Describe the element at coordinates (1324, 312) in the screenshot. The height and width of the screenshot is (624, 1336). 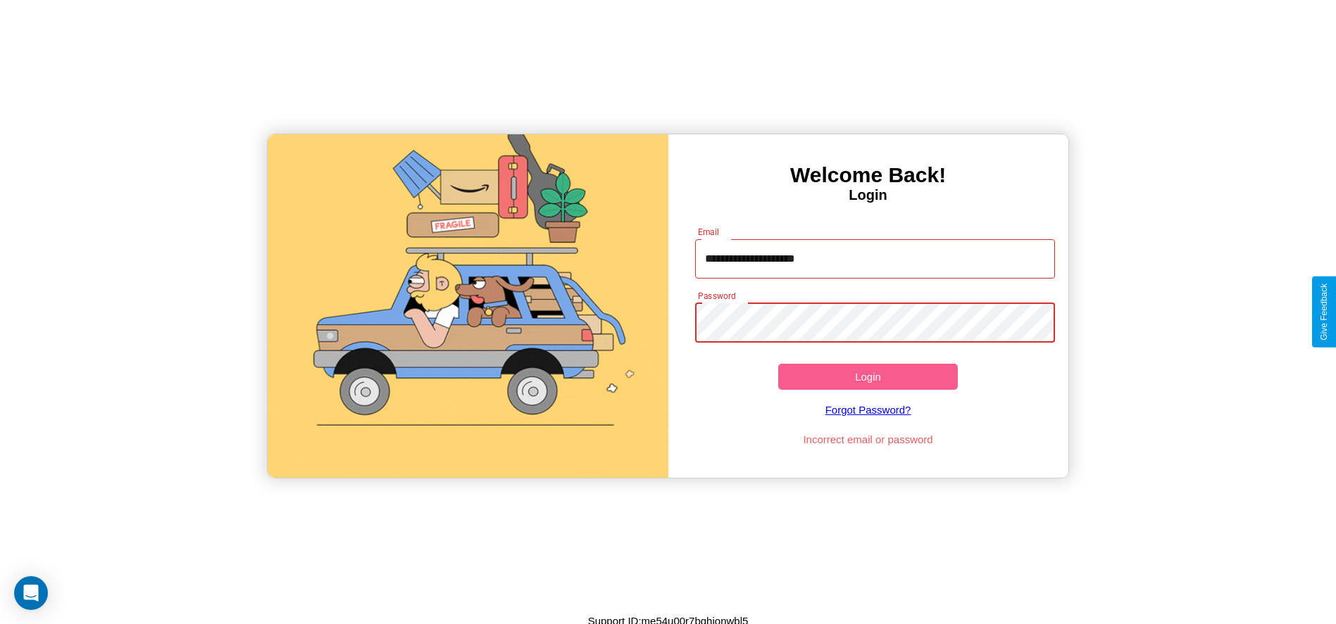
I see `div: Give Feedback` at that location.